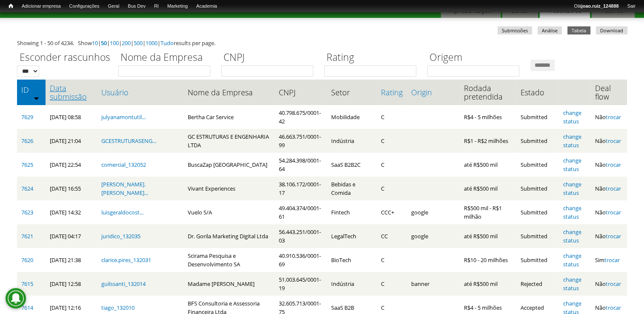 This screenshot has height=314, width=644. What do you see at coordinates (11, 6) in the screenshot?
I see `span: Início` at bounding box center [11, 6].